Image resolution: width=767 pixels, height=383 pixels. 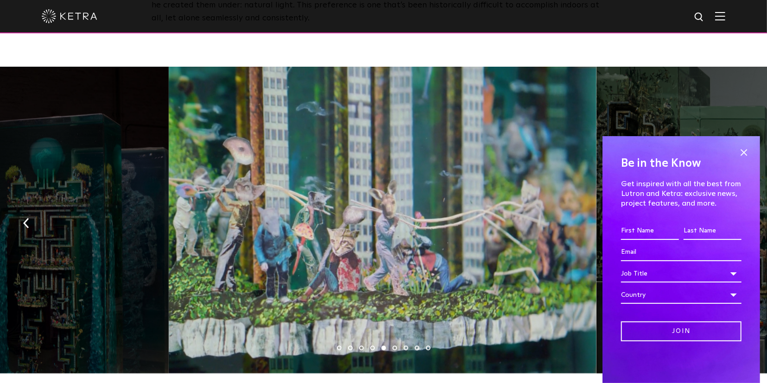 What do you see at coordinates (682, 253) in the screenshot?
I see `input: Email` at bounding box center [682, 253].